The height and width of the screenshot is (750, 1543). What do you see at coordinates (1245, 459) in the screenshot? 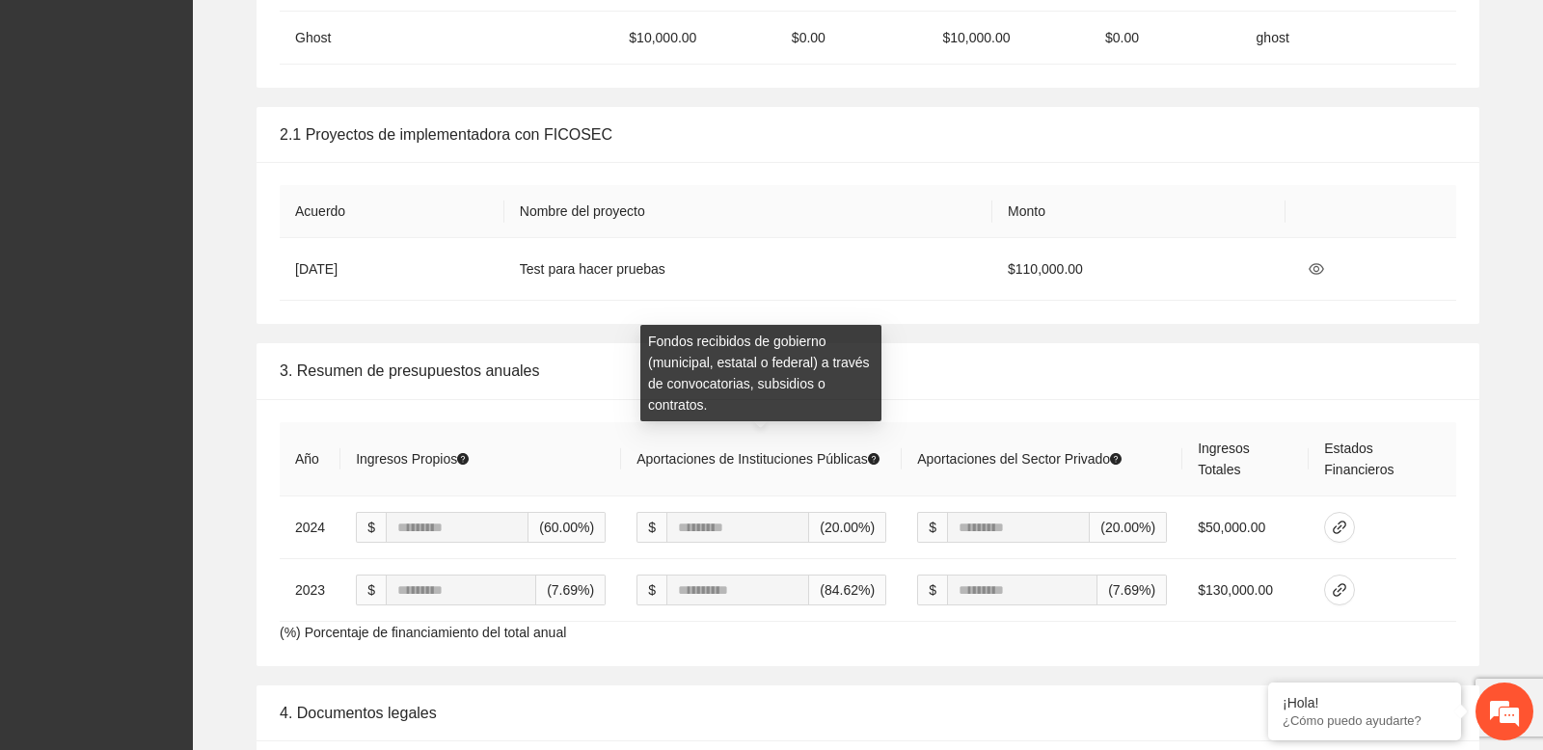
I see `th: Ingresos Totales` at bounding box center [1245, 459].